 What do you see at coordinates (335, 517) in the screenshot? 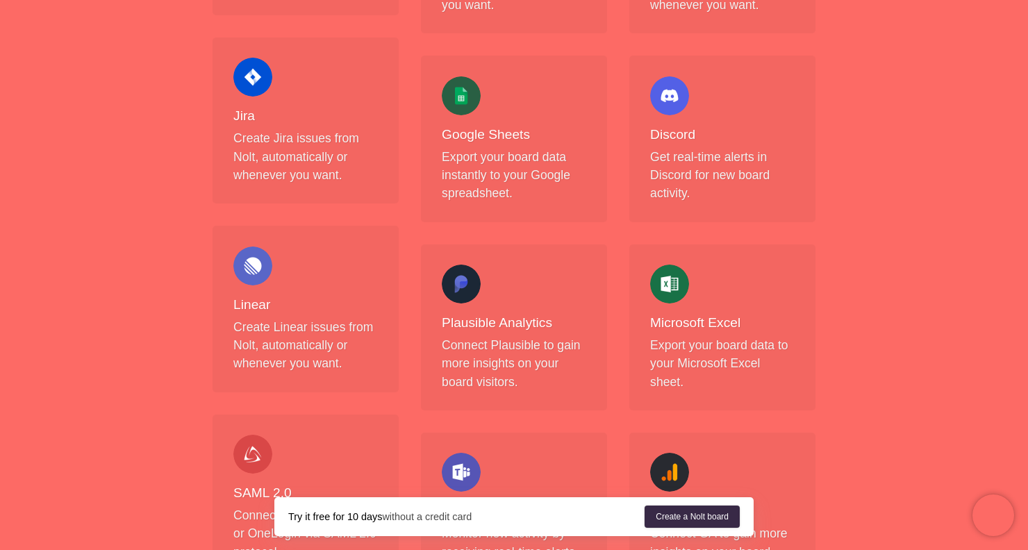
I see `strong: Try it free for 10 days` at bounding box center [335, 517].